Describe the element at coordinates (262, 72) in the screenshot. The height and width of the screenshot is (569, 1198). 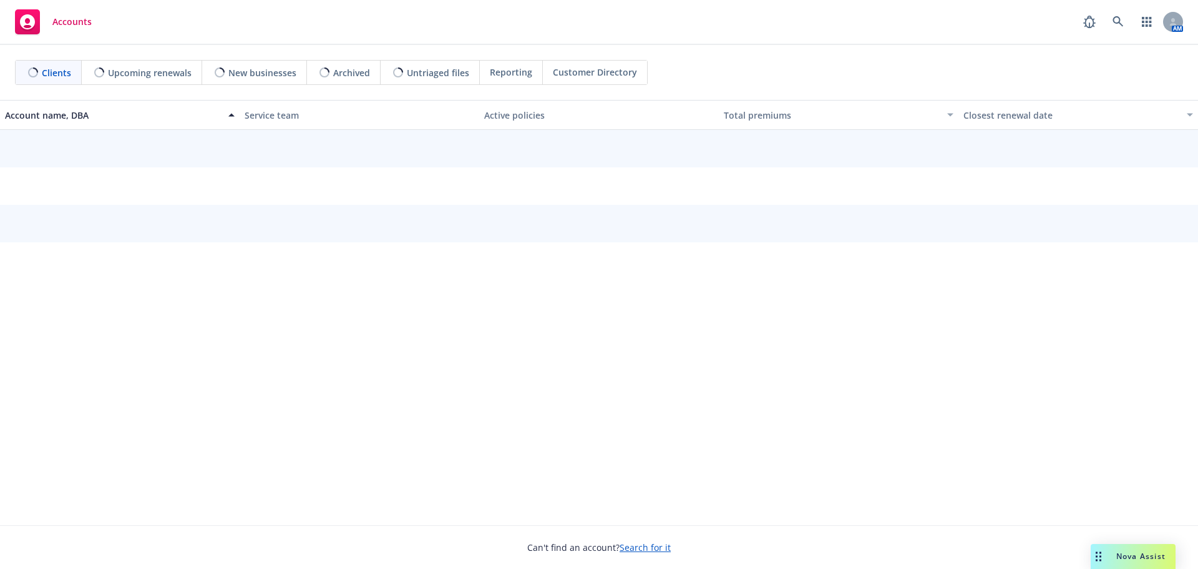
I see `span: New businesses` at that location.